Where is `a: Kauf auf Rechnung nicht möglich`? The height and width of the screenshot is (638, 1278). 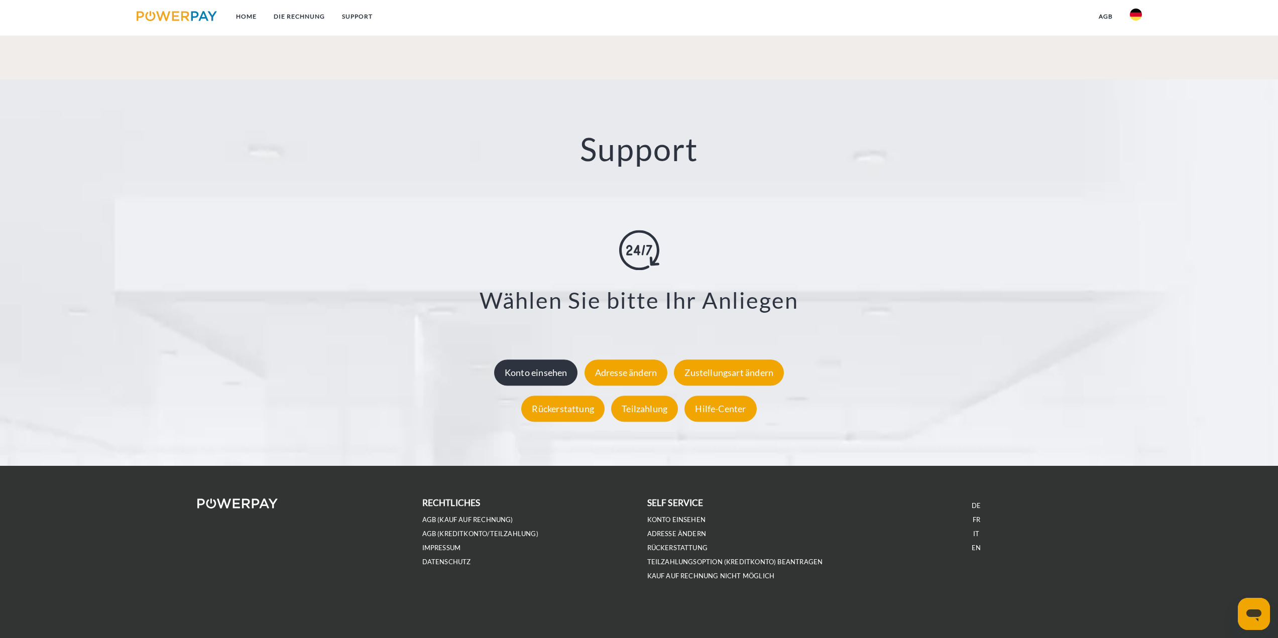
a: Kauf auf Rechnung nicht möglich is located at coordinates (711, 576).